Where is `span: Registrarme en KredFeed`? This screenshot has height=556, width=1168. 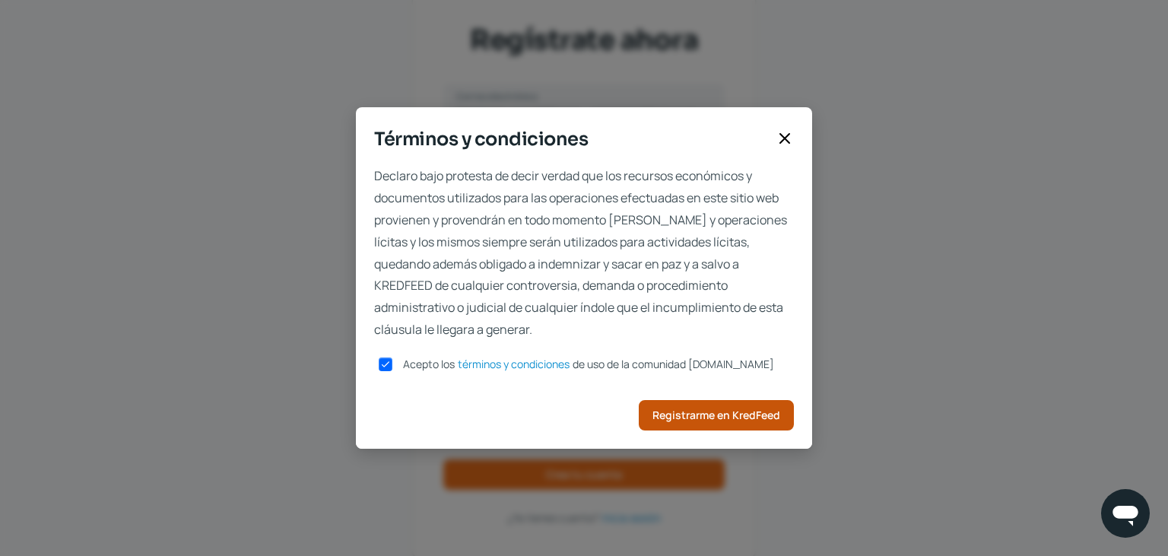
span: Registrarme en KredFeed is located at coordinates (716, 415).